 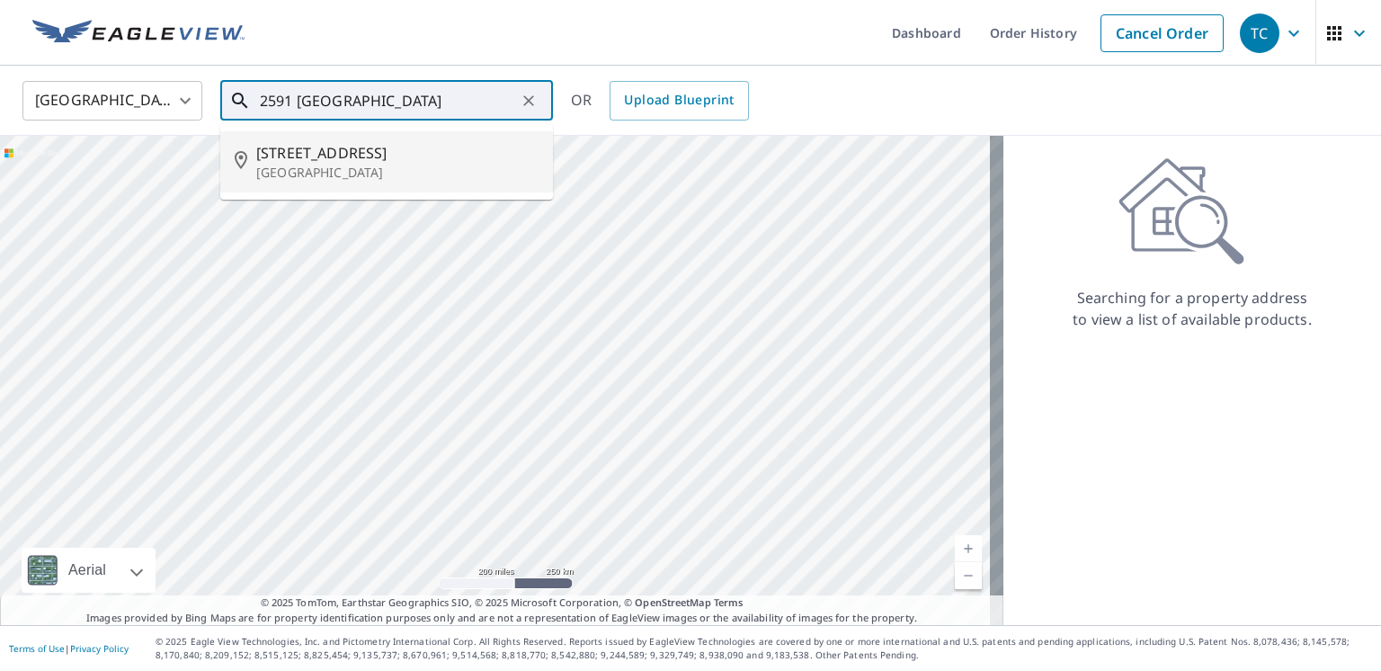 What do you see at coordinates (679, 100) in the screenshot?
I see `span: Upload Blueprint` at bounding box center [679, 100].